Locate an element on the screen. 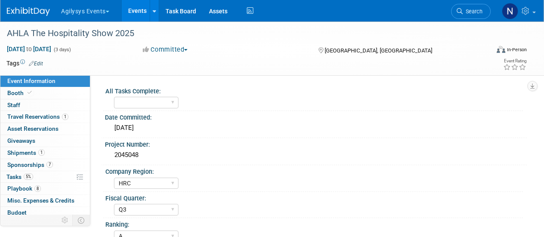 Image resolution: width=544 pixels, height=237 pixels. a: Staff is located at coordinates (45, 105).